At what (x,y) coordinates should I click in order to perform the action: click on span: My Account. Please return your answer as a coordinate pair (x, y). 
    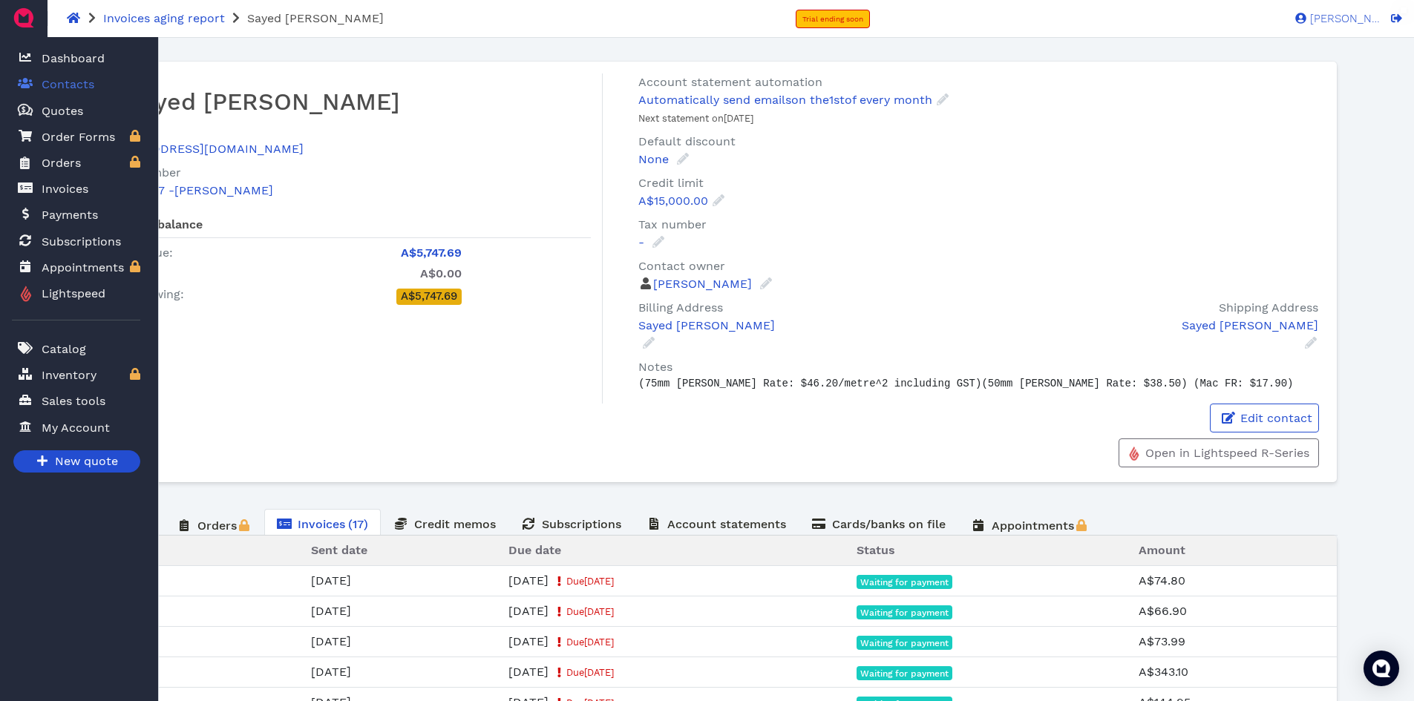
    Looking at the image, I should click on (76, 428).